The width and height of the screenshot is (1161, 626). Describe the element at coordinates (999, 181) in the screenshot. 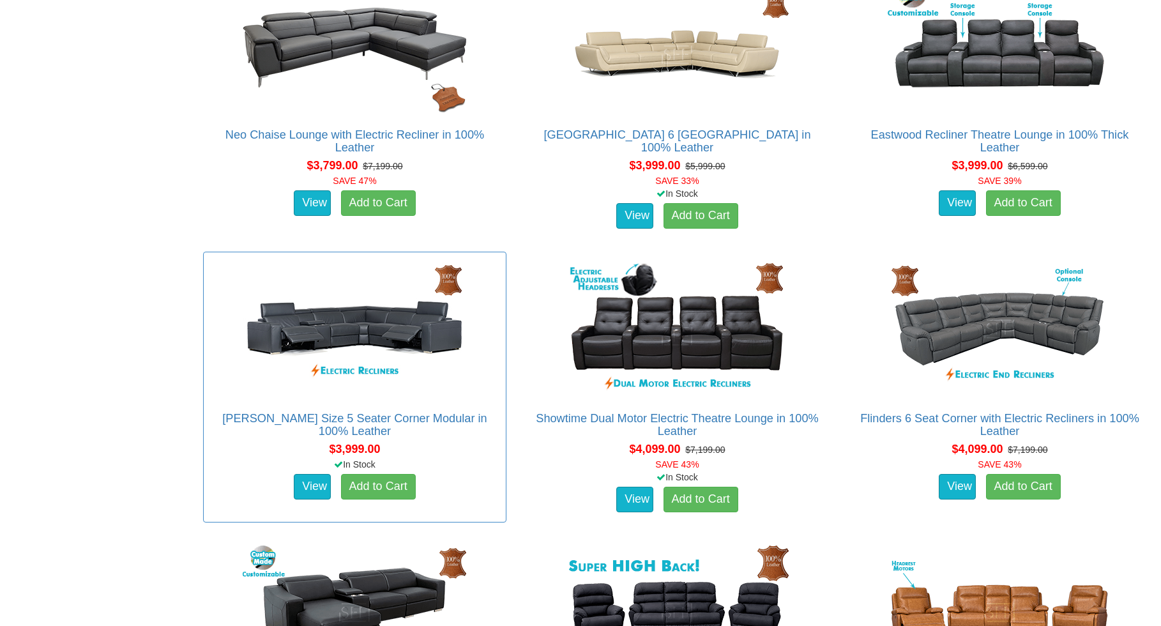

I see `font: SAVE 39%` at that location.